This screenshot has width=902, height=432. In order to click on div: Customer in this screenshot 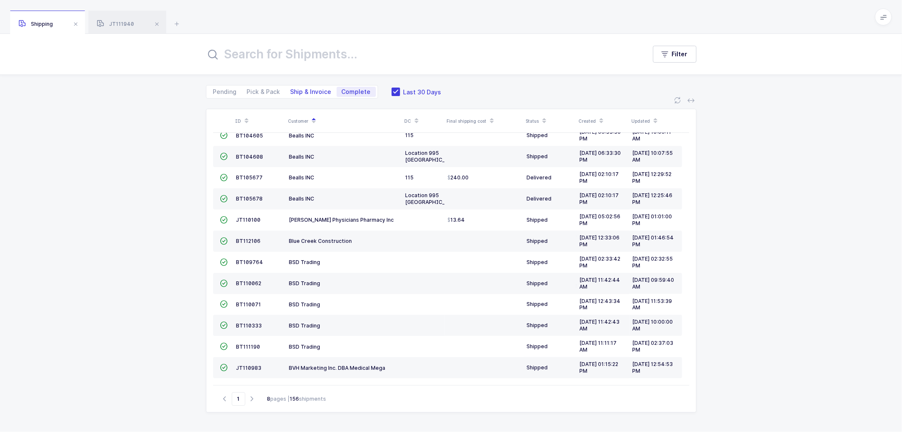, I will do `click(344, 121)`.